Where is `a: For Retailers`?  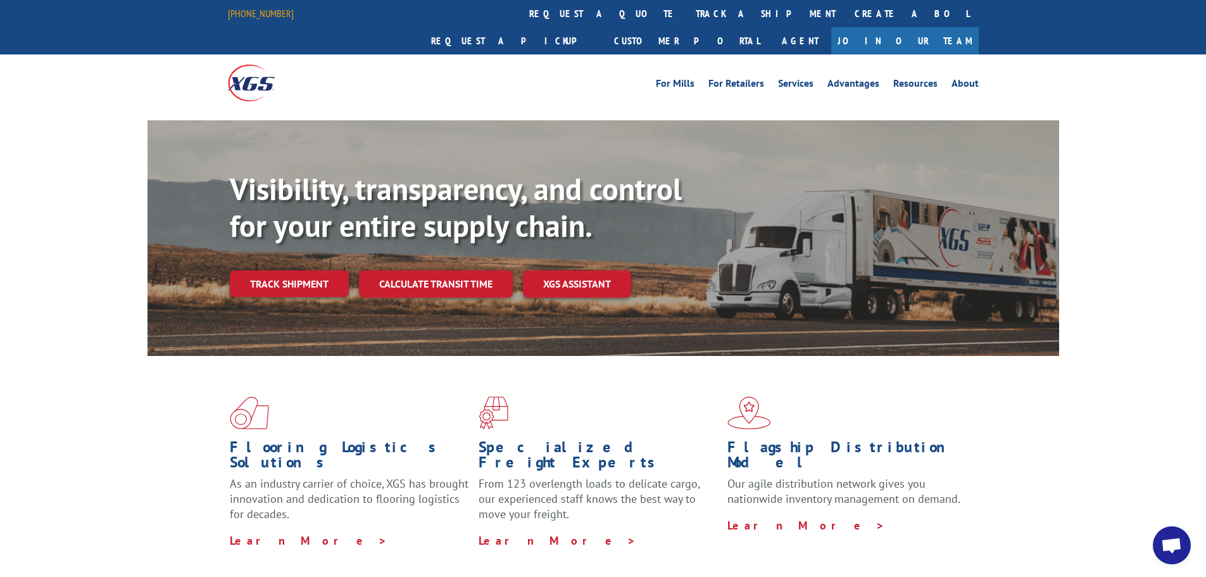 a: For Retailers is located at coordinates (736, 85).